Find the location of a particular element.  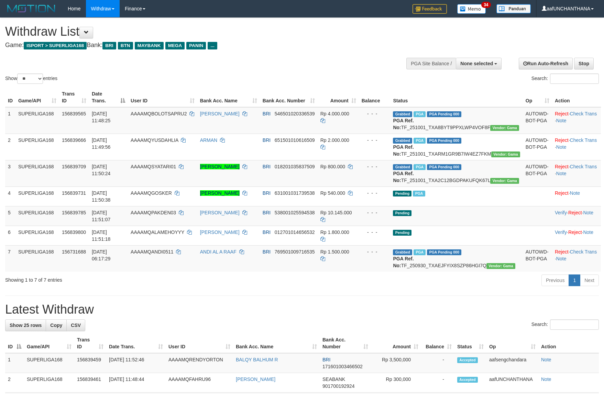

th: Amount: activate to sort column ascending is located at coordinates (338, 97).